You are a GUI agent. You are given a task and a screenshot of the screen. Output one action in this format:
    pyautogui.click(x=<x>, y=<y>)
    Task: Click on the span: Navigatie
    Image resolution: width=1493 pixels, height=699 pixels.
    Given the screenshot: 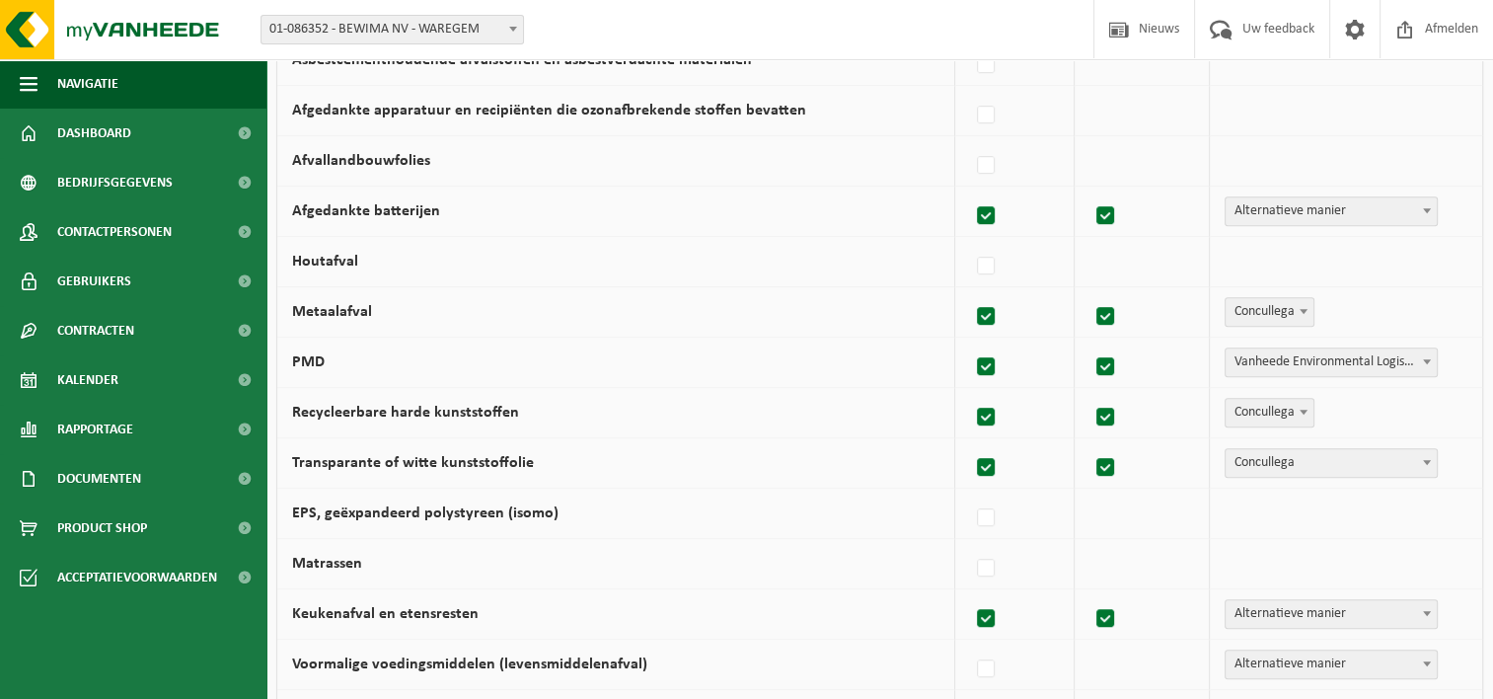 What is the action you would take?
    pyautogui.click(x=88, y=84)
    